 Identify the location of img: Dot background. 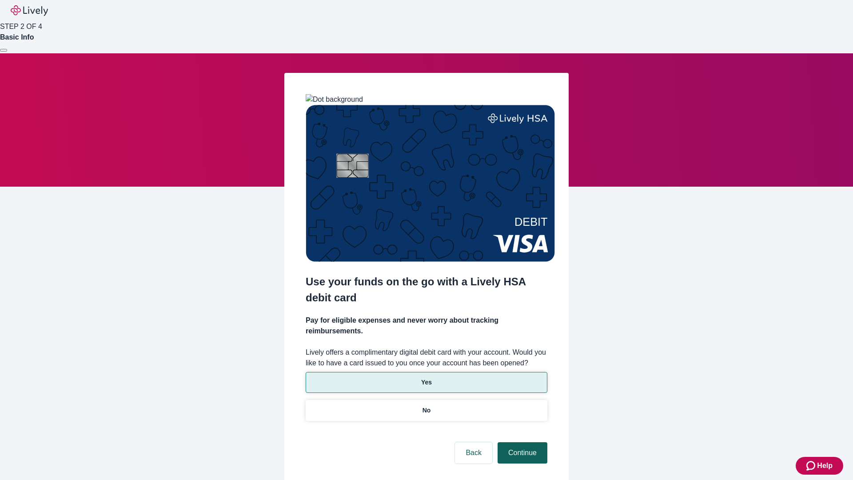
(334, 100).